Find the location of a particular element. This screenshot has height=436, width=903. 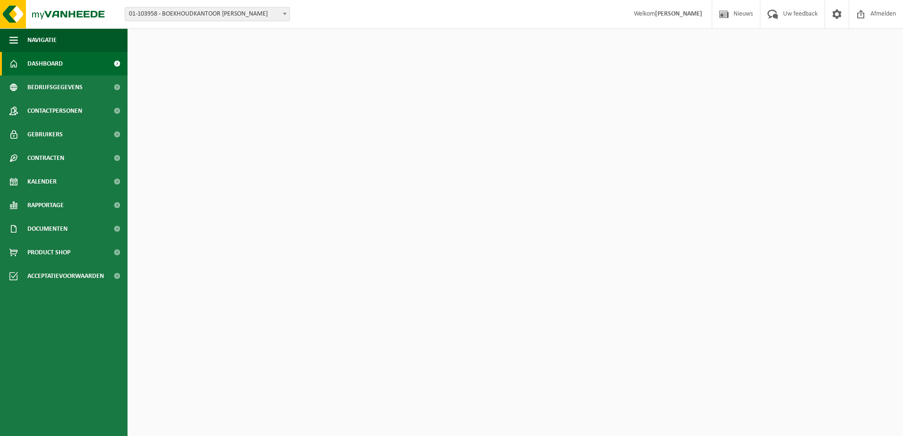

span: Product Shop is located at coordinates (49, 253).